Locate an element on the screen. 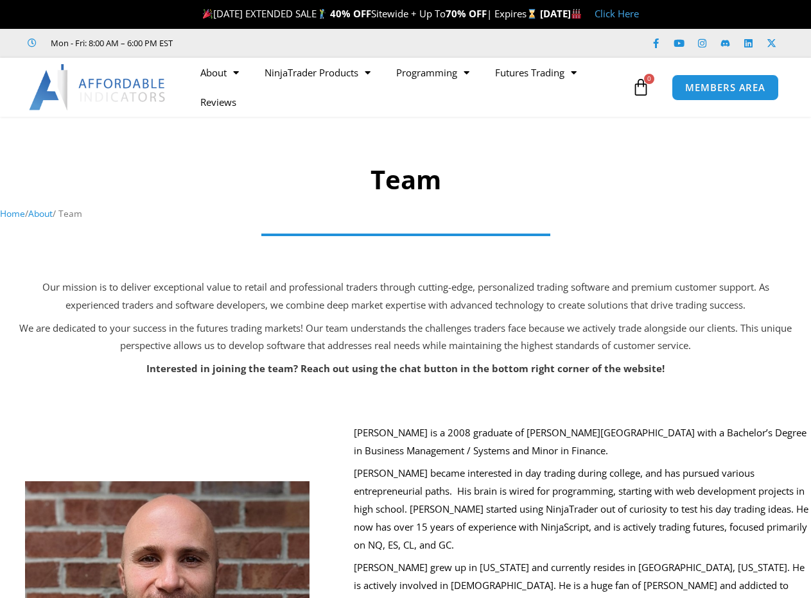 This screenshot has width=811, height=598. strong: 70% OFF is located at coordinates (466, 13).